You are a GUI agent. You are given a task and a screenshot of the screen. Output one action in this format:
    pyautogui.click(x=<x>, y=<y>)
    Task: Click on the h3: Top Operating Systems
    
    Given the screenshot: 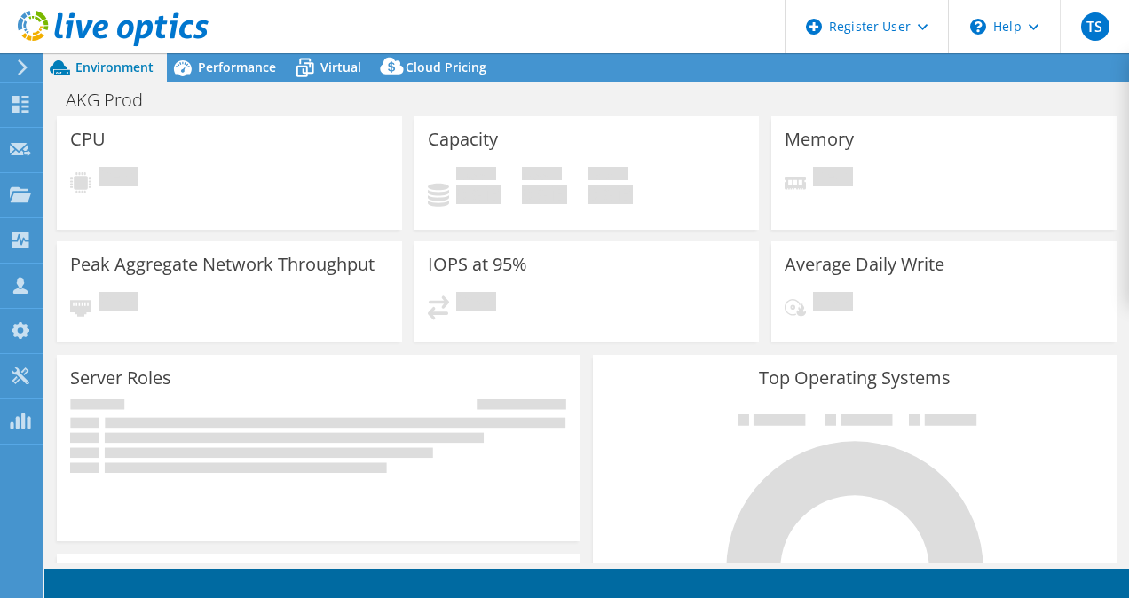 What is the action you would take?
    pyautogui.click(x=855, y=378)
    